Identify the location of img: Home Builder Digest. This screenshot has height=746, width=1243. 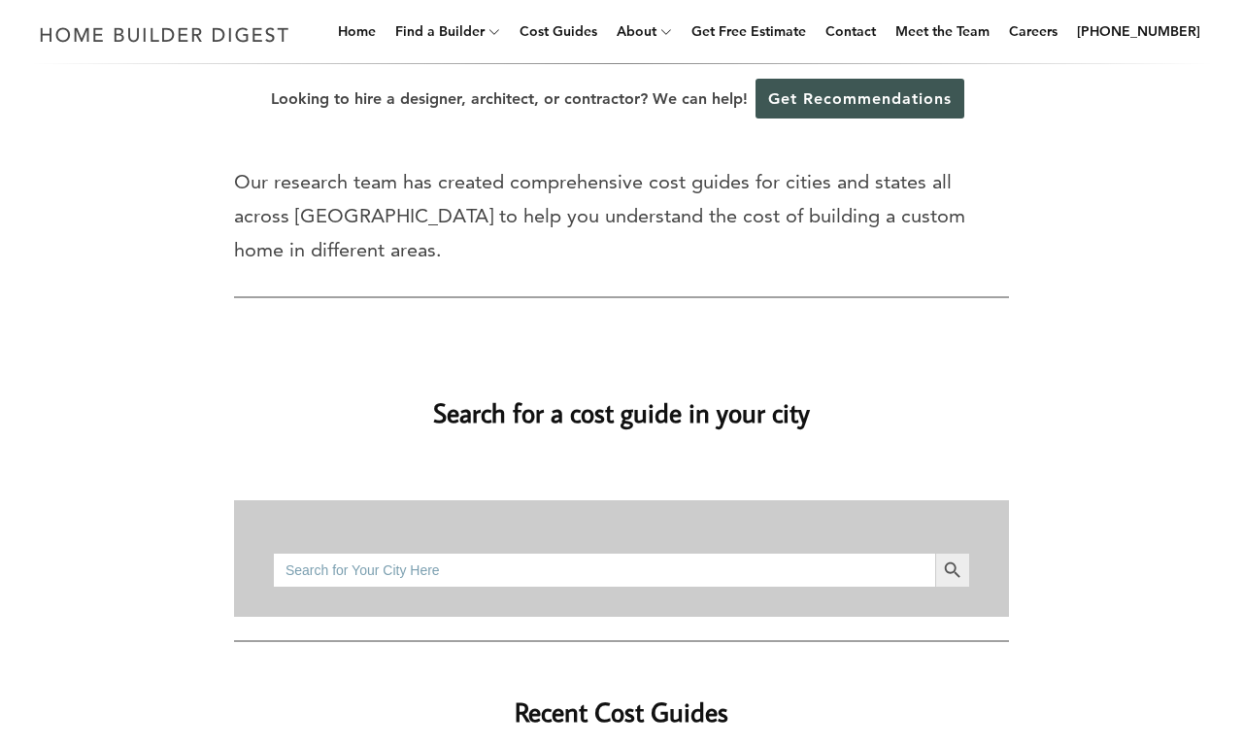
(164, 34).